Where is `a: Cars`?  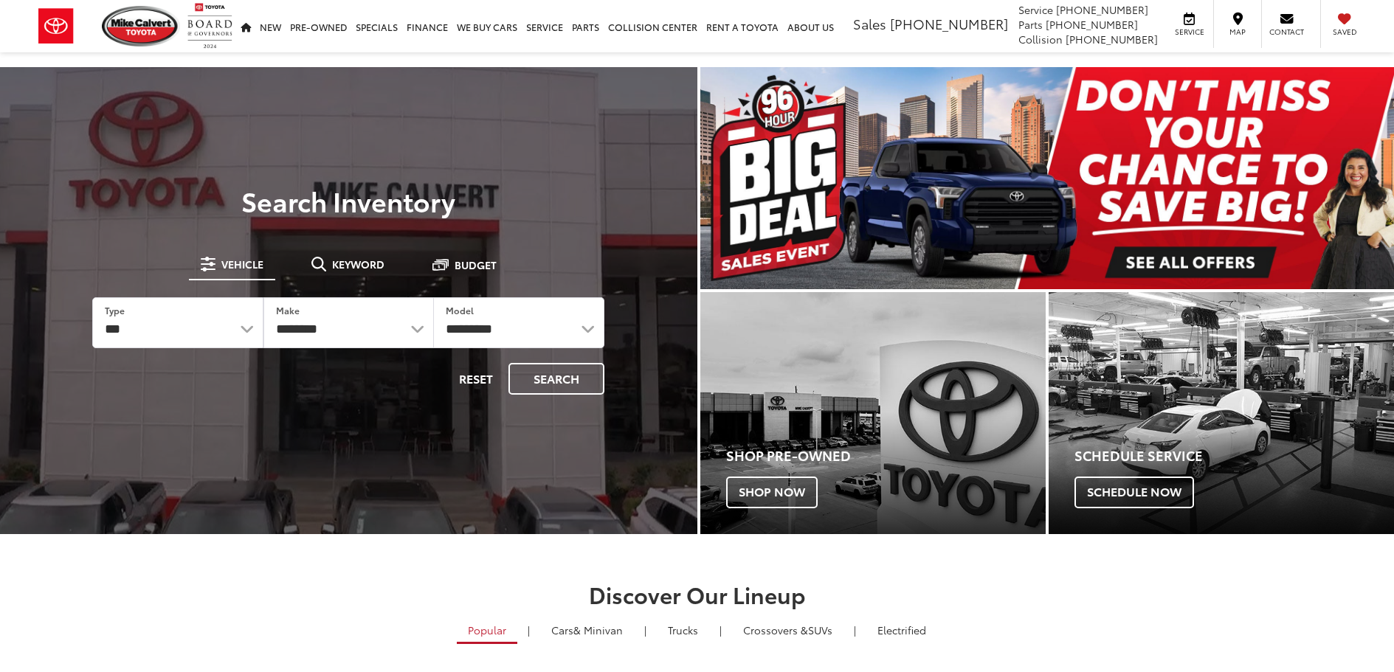
a: Cars is located at coordinates (587, 630).